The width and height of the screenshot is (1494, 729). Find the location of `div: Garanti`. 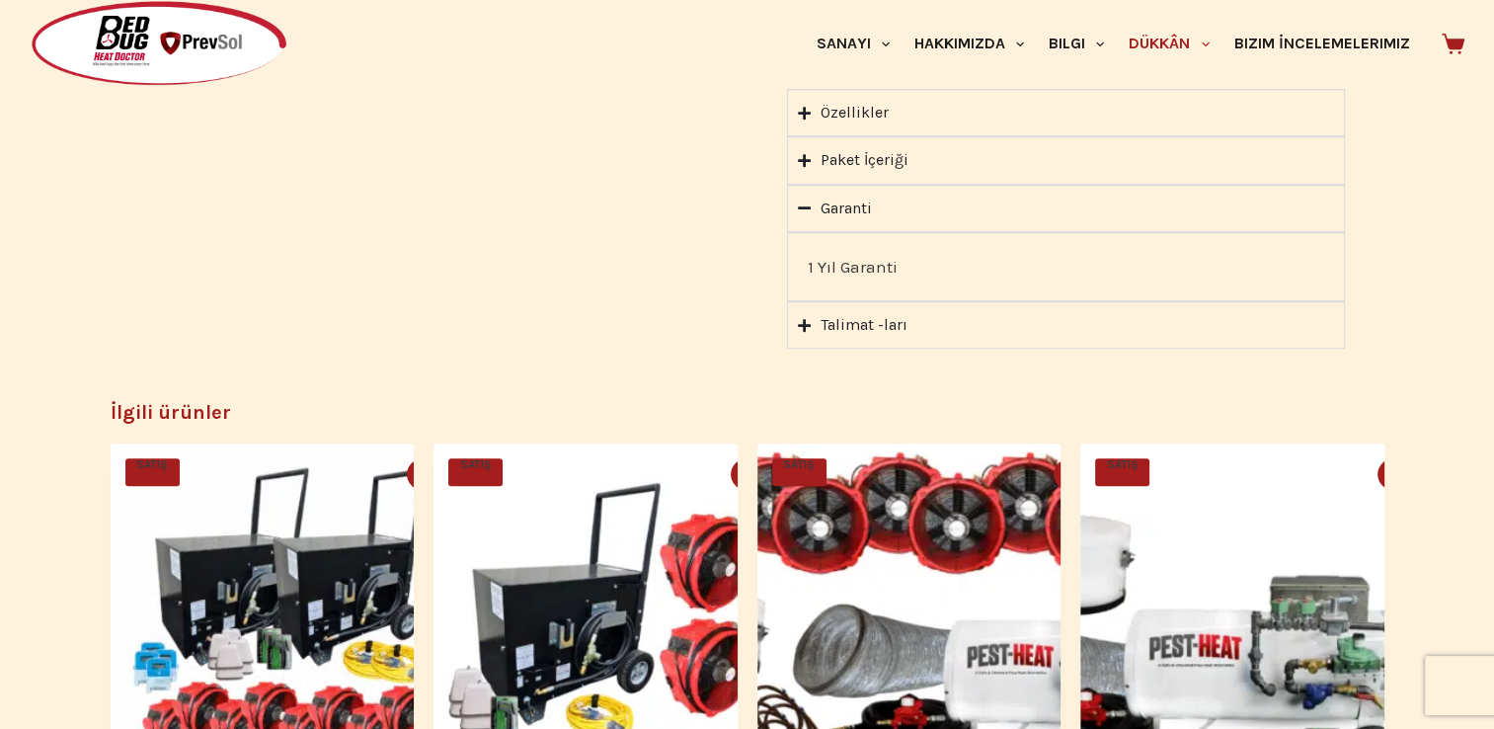

div: Garanti is located at coordinates (846, 208).